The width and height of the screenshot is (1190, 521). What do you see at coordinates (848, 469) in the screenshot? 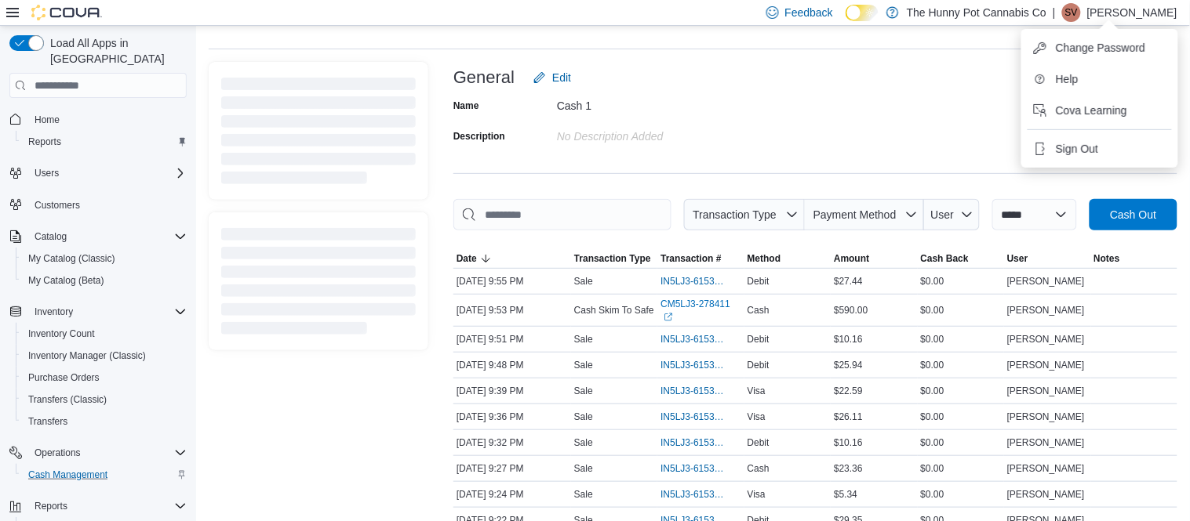
I see `span: $23.36` at bounding box center [848, 469].